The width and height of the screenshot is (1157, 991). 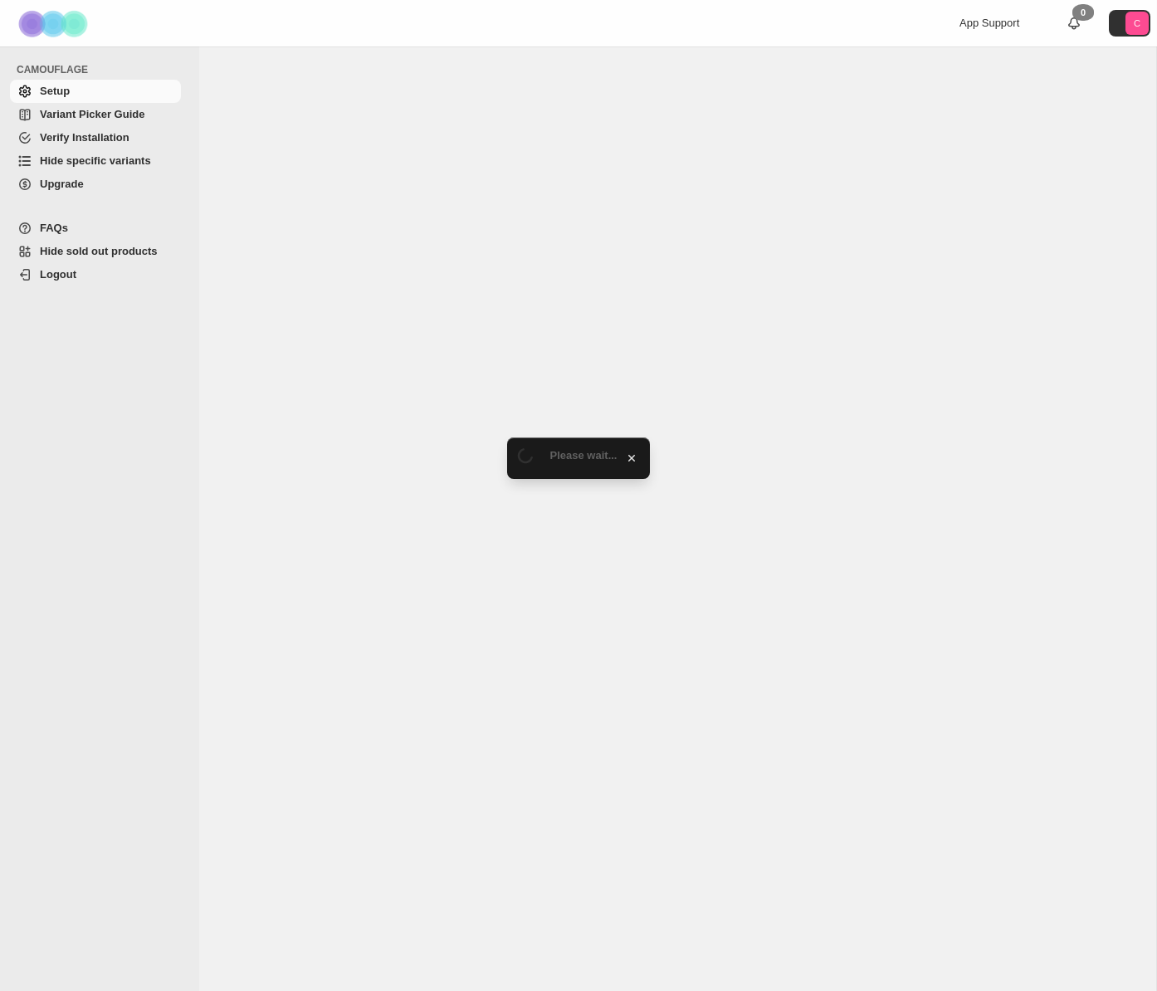 What do you see at coordinates (54, 227) in the screenshot?
I see `span: FAQs` at bounding box center [54, 227].